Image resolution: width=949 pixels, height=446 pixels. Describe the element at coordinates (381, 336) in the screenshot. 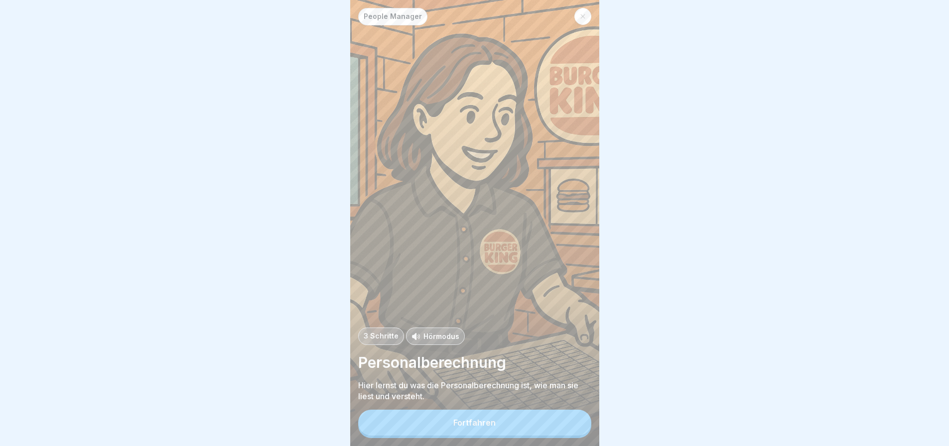

I see `p: 3 Schritte` at that location.